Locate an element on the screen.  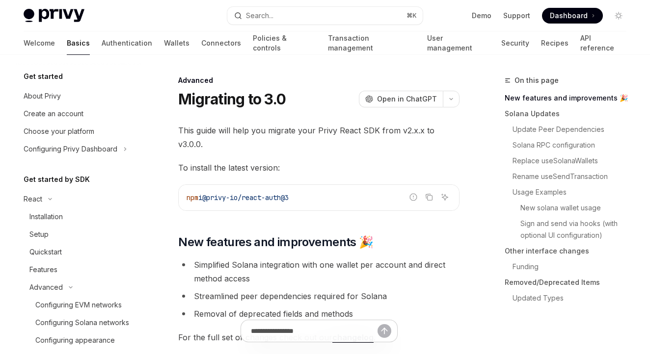
a: Solana Updates is located at coordinates (569, 114).